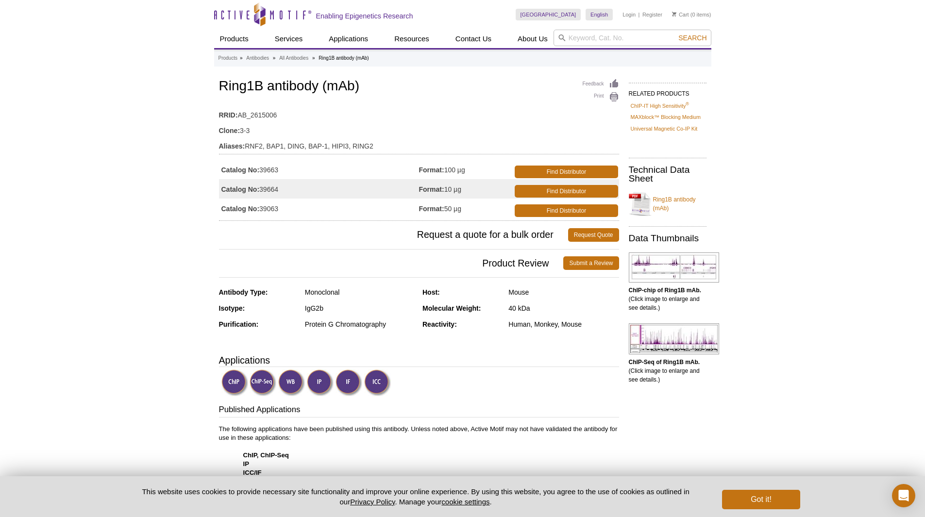 Image resolution: width=925 pixels, height=517 pixels. I want to click on strong: IP, so click(246, 464).